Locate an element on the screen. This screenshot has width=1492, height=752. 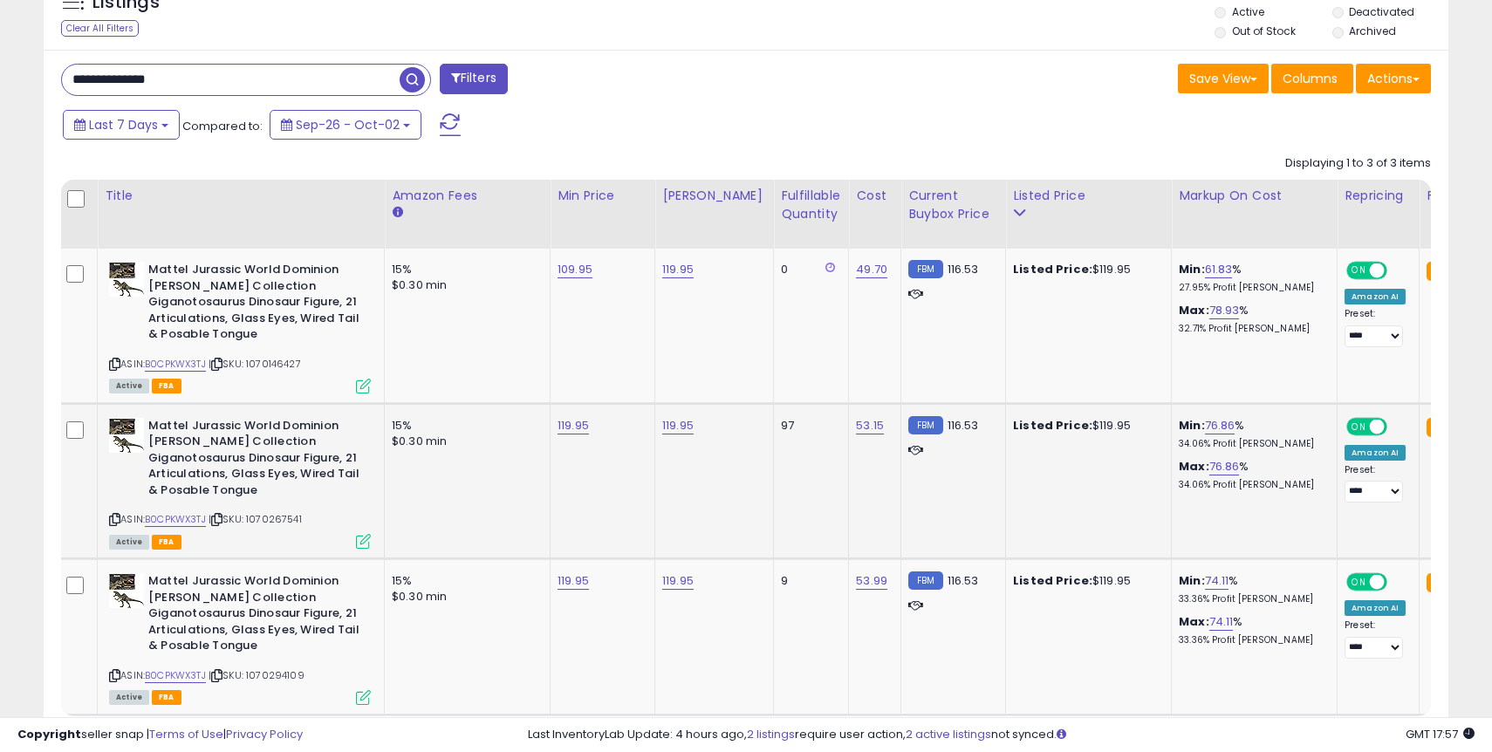
div: ASIN: is located at coordinates (240, 326).